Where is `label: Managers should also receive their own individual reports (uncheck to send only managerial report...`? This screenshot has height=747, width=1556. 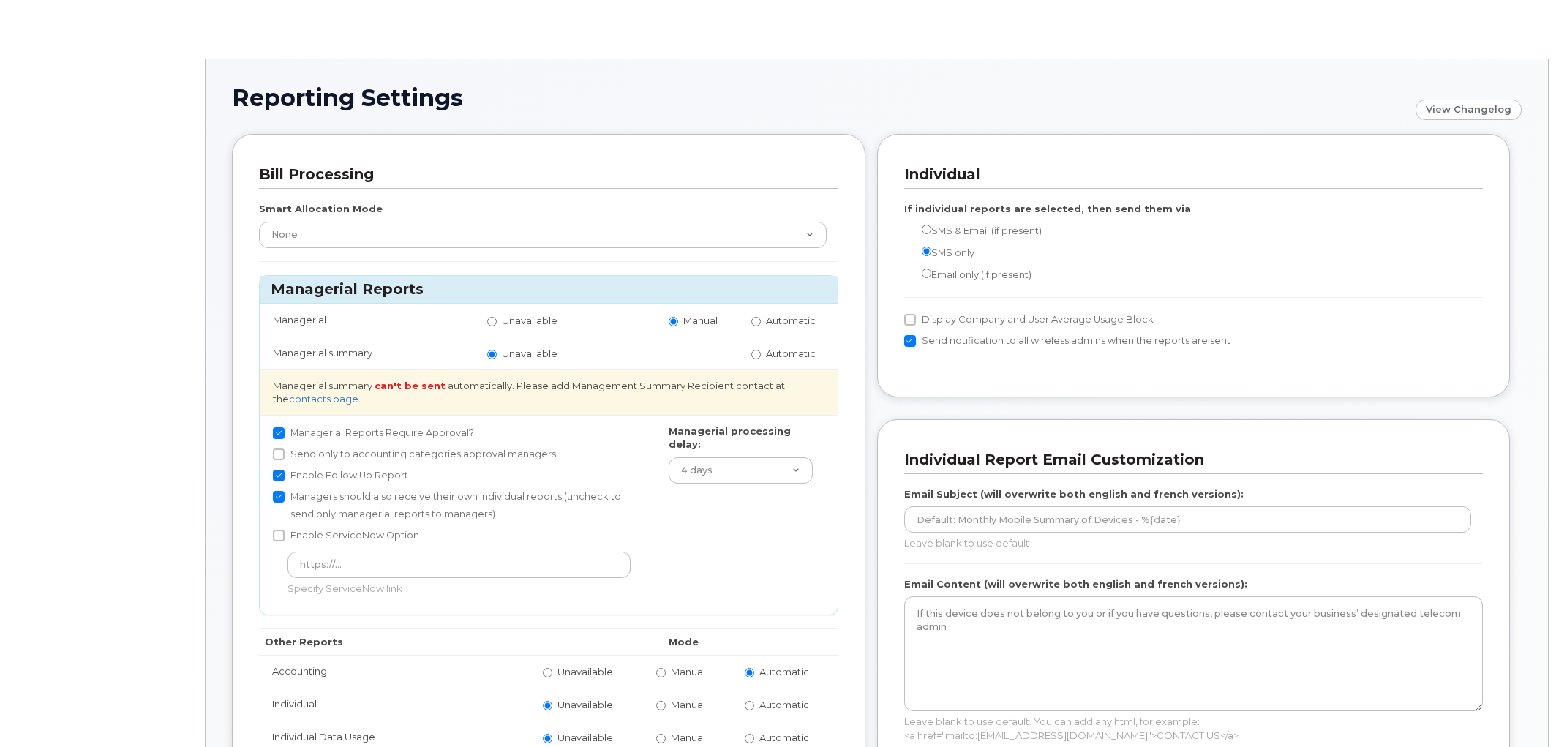
label: Managers should also receive their own individual reports (uncheck to send only managerial report... is located at coordinates (457, 505).